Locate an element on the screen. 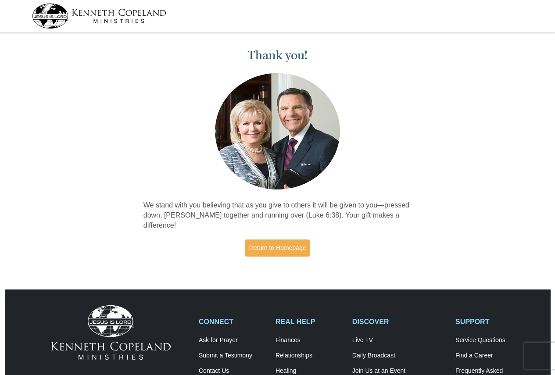 The height and width of the screenshot is (375, 555). a: Contact Us is located at coordinates (232, 371).